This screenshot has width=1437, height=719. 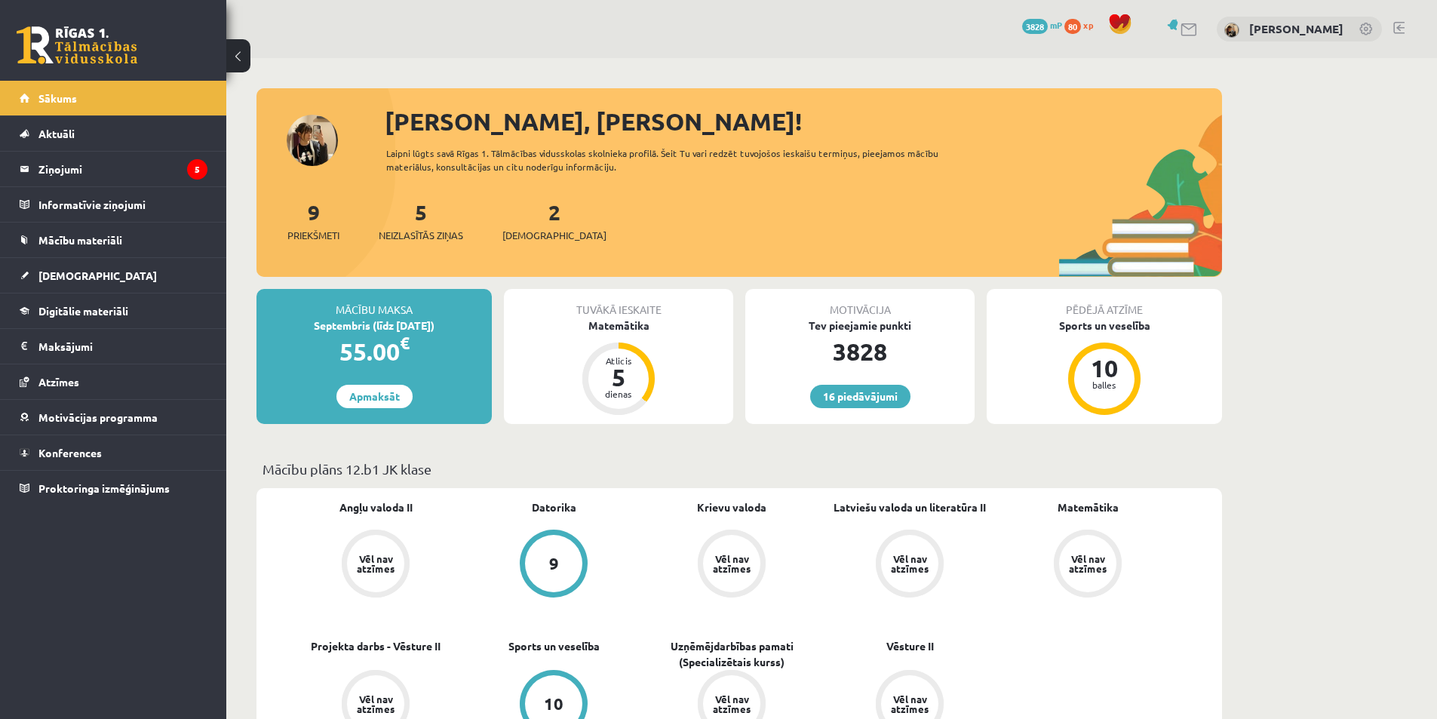 What do you see at coordinates (910, 507) in the screenshot?
I see `a: Latviešu valoda un literatūra II` at bounding box center [910, 507].